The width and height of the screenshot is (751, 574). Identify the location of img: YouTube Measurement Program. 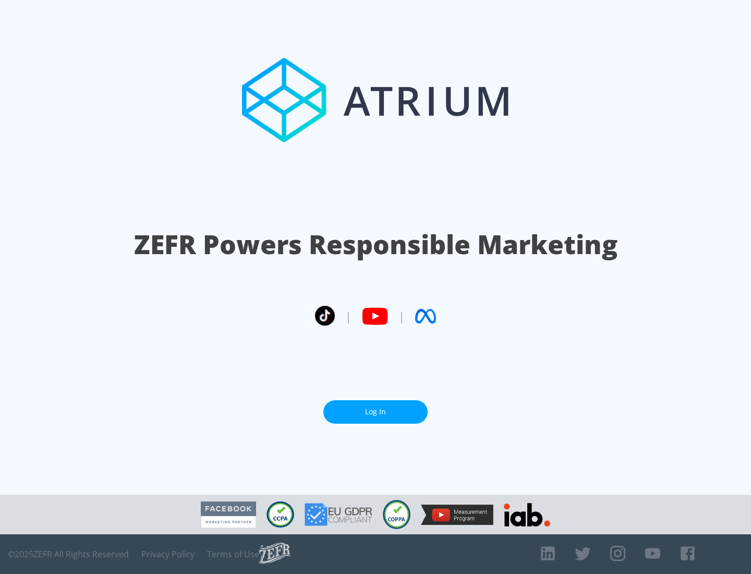
(457, 514).